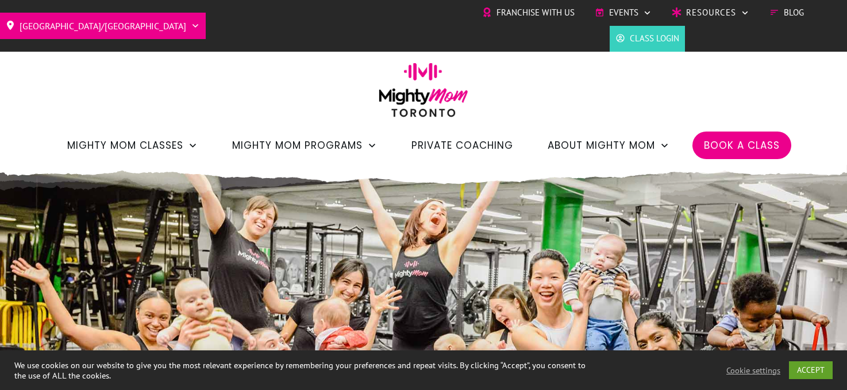  Describe the element at coordinates (623, 13) in the screenshot. I see `a: Events` at that location.